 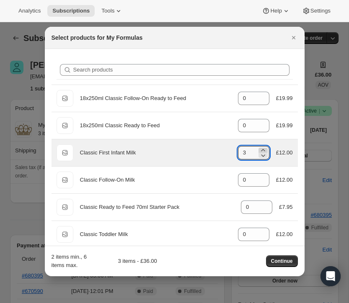 I want to click on div: Classic Toddler Milk, so click(x=155, y=235).